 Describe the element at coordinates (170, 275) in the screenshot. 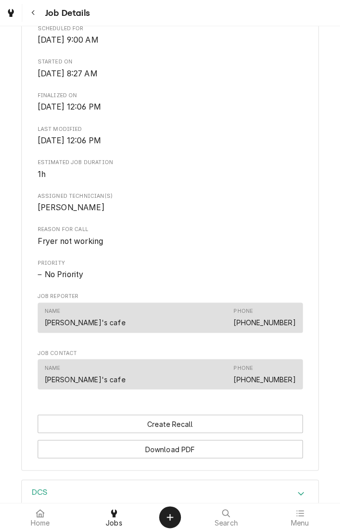

I see `div: No Priority` at that location.